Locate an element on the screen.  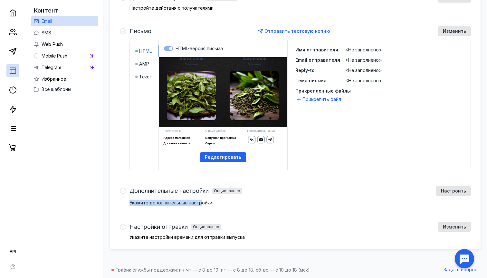
span: Настроить is located at coordinates (453, 191).